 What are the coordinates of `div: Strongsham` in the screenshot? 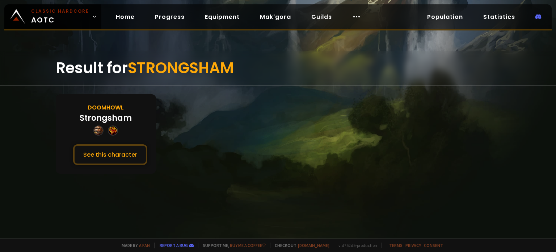 It's located at (106, 118).